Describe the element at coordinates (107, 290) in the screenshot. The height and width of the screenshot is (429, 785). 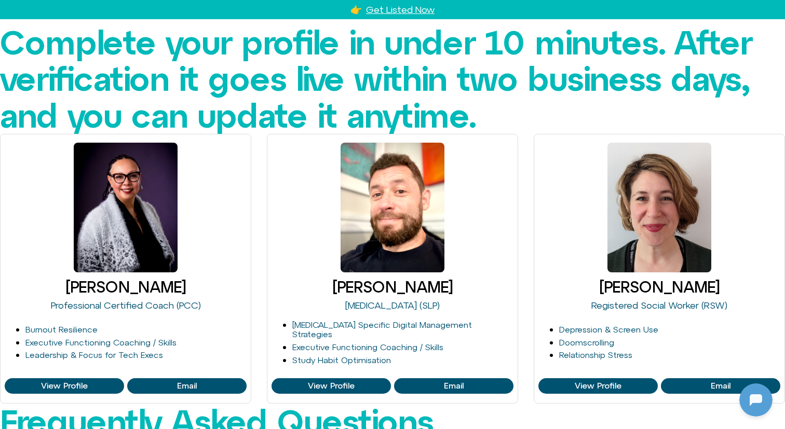
I see `p: I noticed you stepped away — that’s okay. When you’re ready, message me and we’ll pick up where y...` at that location.